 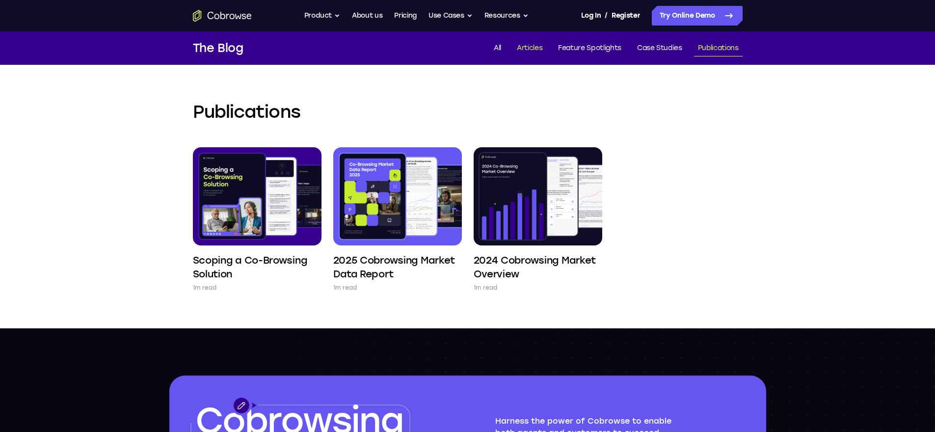 I want to click on a: 2025 Cobrowsing Market Data Report 1m read, so click(x=397, y=220).